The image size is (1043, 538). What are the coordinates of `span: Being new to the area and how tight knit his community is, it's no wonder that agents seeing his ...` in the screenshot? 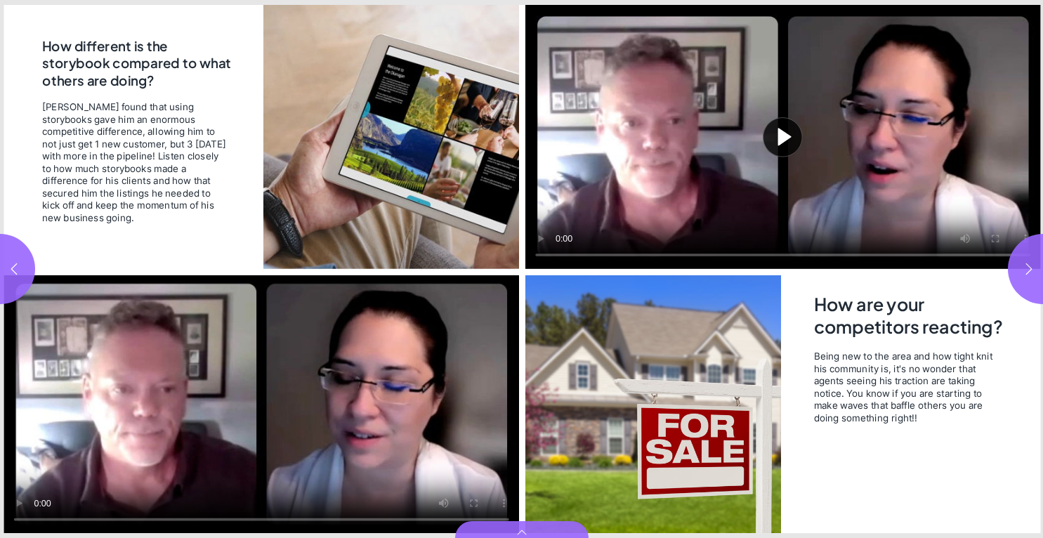 It's located at (909, 387).